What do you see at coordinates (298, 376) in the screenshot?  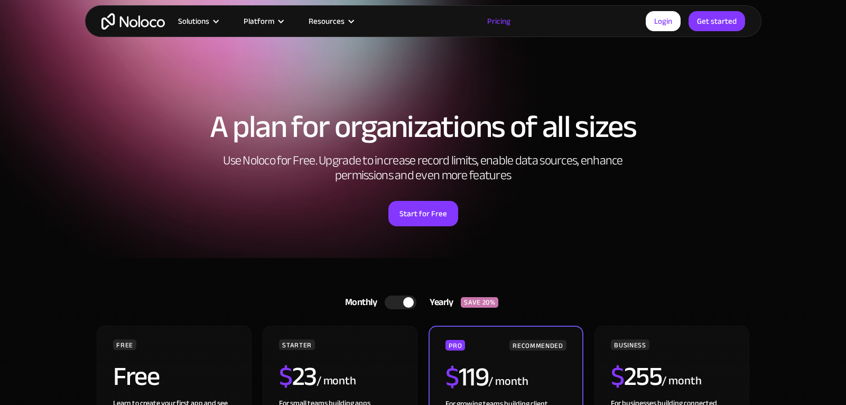 I see `h2: 23` at bounding box center [298, 376].